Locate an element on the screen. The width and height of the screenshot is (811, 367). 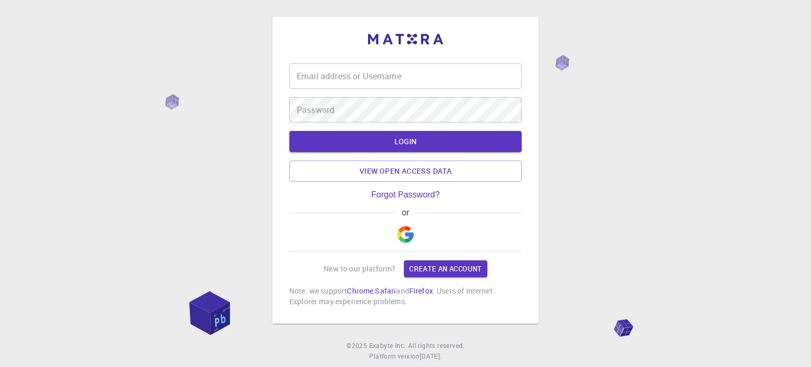
span: Exabyte Inc. is located at coordinates (388, 345).